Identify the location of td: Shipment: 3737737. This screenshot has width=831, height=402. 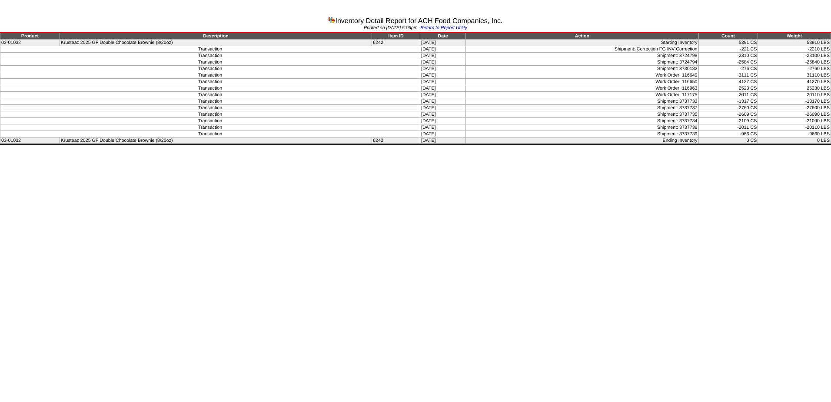
(582, 108).